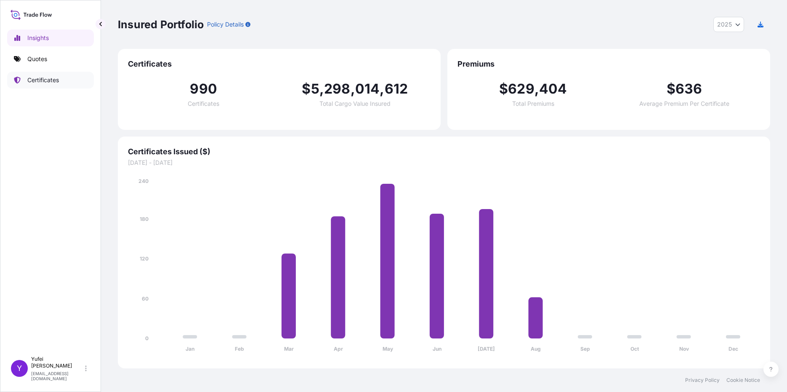  Describe the element at coordinates (437, 348) in the screenshot. I see `tspan: Jun` at that location.